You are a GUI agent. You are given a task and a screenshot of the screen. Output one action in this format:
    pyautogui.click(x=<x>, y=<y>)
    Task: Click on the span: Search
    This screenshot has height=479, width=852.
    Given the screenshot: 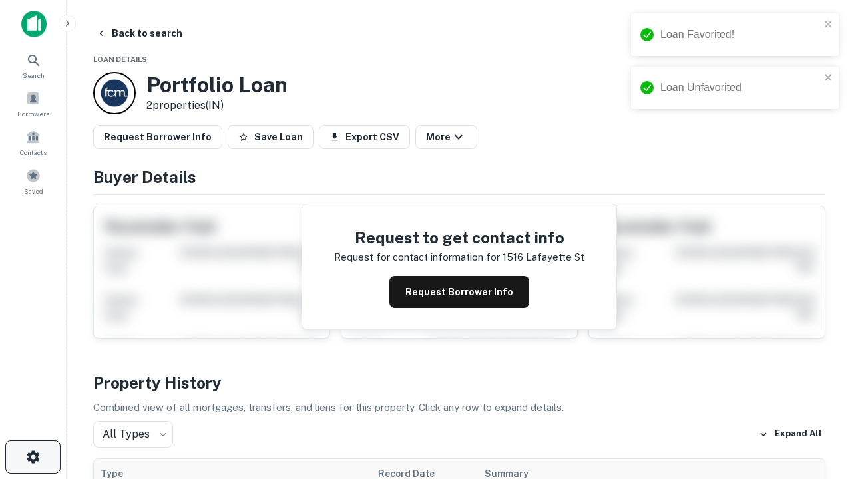 What is the action you would take?
    pyautogui.click(x=33, y=75)
    